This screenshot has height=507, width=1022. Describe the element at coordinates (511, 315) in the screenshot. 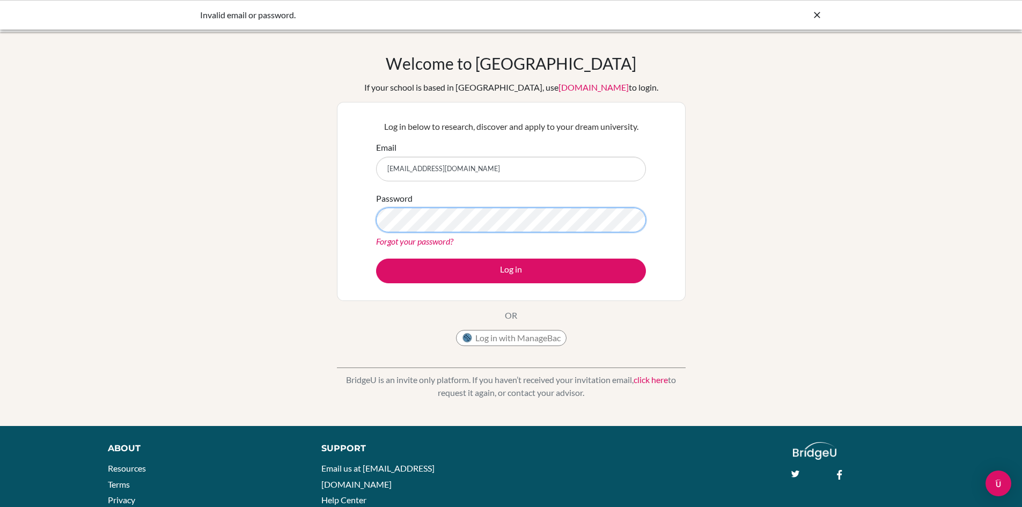

I see `p: OR` at that location.